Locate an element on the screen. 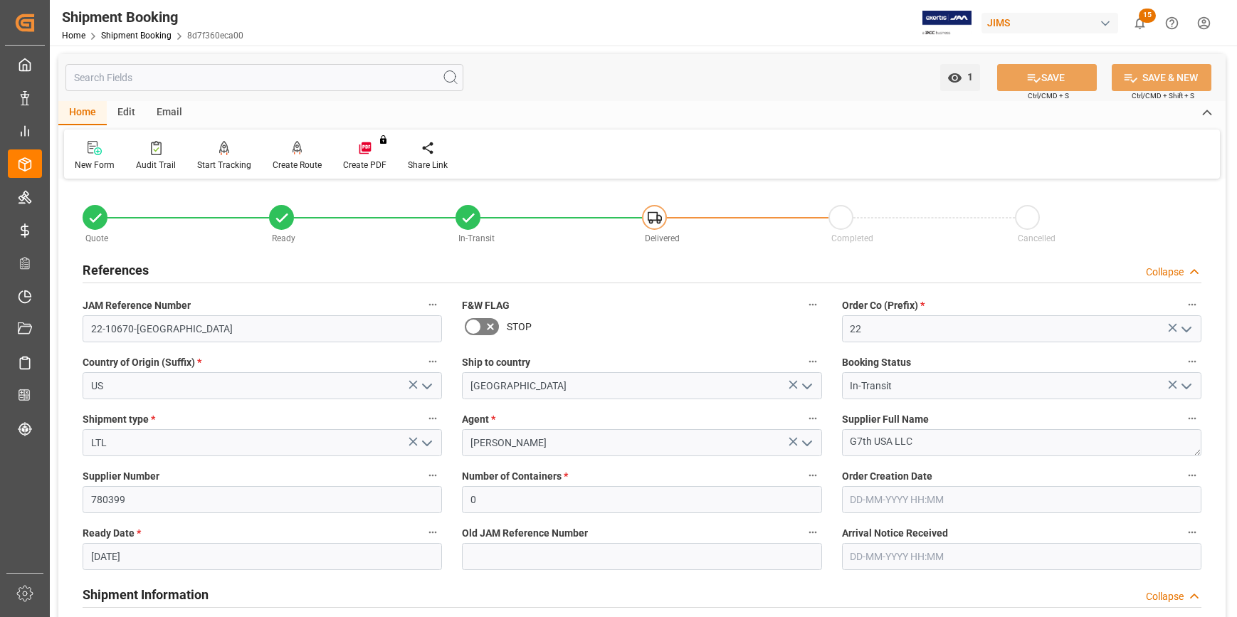 Image resolution: width=1237 pixels, height=617 pixels. button: Country of Origin (Suffix) * is located at coordinates (433, 361).